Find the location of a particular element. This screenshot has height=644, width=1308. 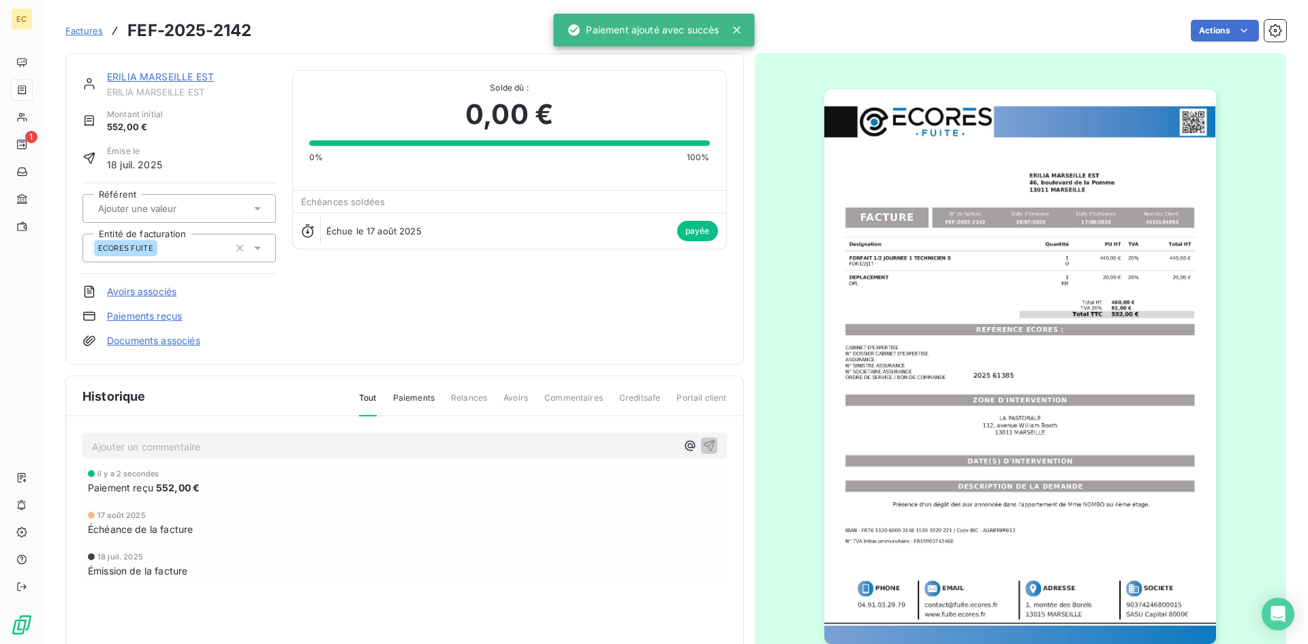

div: Open Intercom Messenger is located at coordinates (1279, 614).